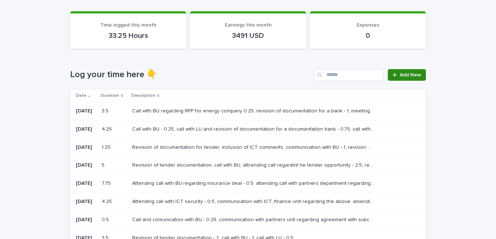 Image resolution: width=496 pixels, height=239 pixels. What do you see at coordinates (407, 75) in the screenshot?
I see `a: Add New` at bounding box center [407, 75].